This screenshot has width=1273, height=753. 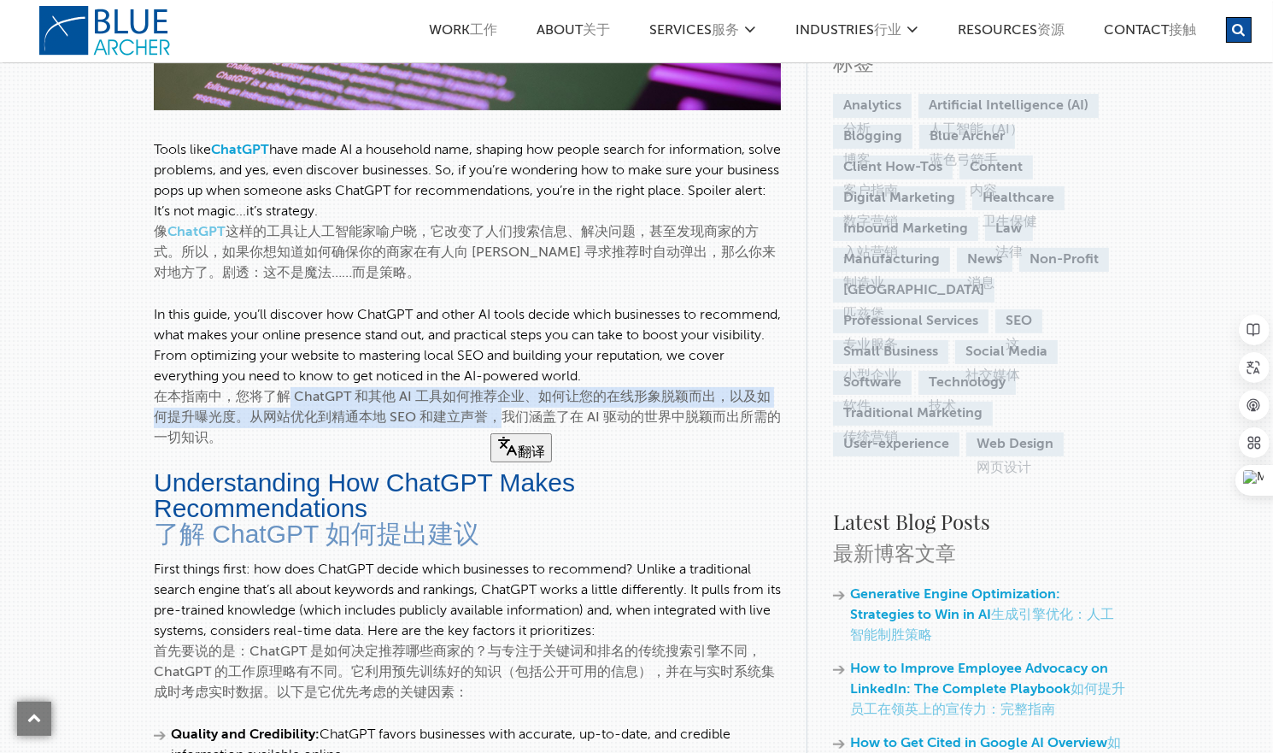 I want to click on div: 匹兹堡, so click(x=914, y=314).